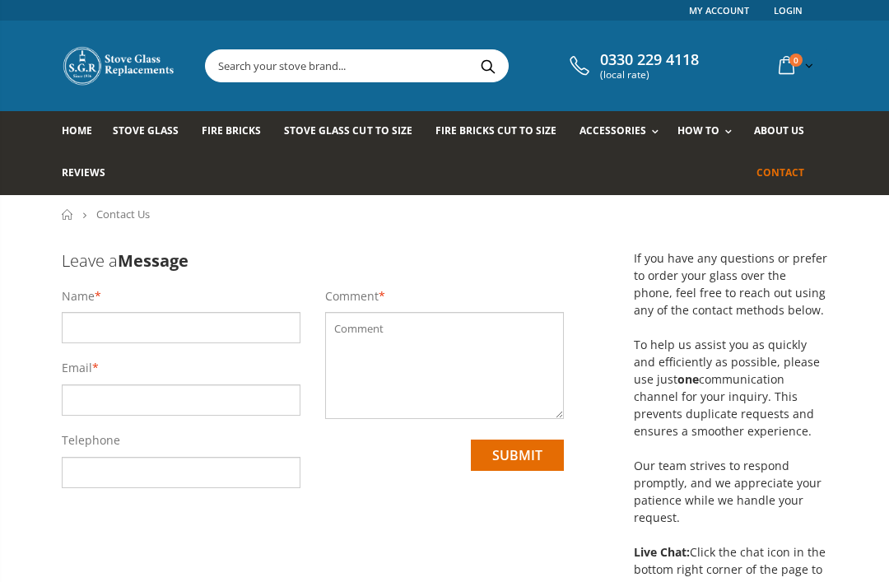 Image resolution: width=889 pixels, height=582 pixels. Describe the element at coordinates (517, 455) in the screenshot. I see `input: submit` at that location.